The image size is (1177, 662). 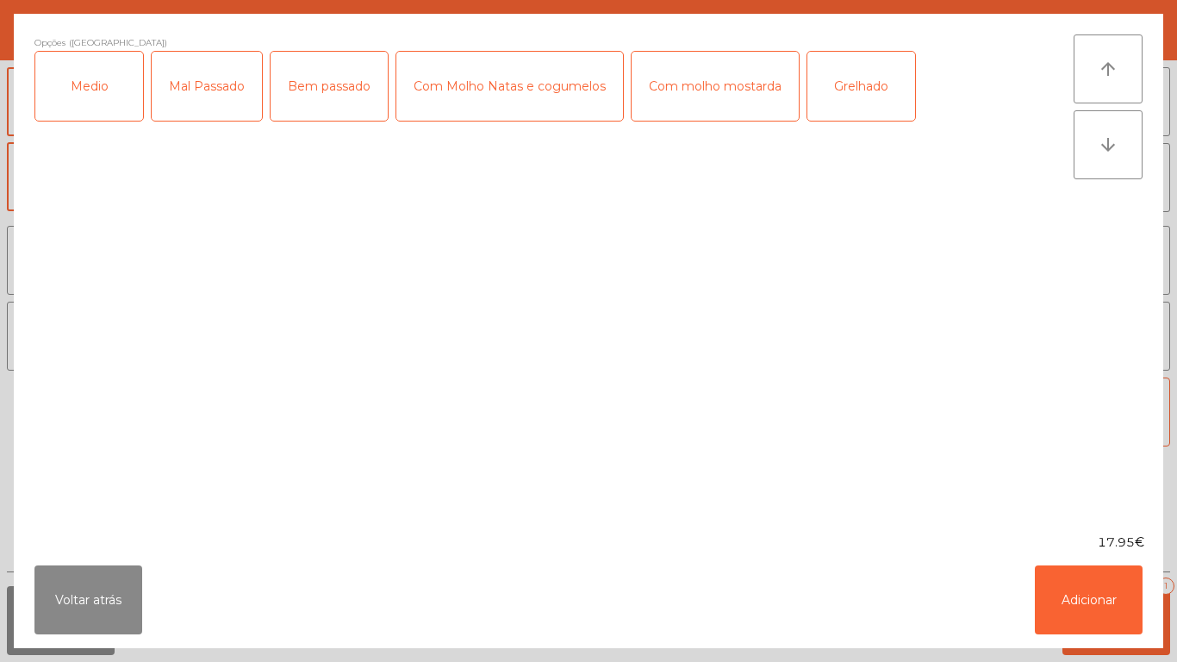 I want to click on div: Bem passado, so click(x=329, y=86).